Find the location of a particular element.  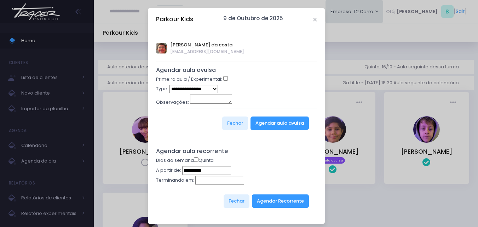

input: Quinta is located at coordinates (196, 159).